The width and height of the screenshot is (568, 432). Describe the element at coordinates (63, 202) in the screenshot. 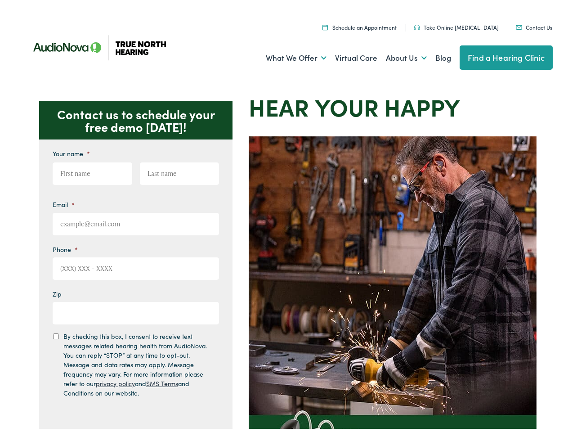

I see `label: Email` at that location.